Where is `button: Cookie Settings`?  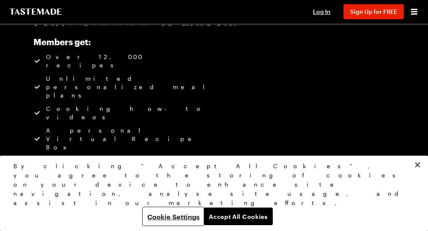
button: Cookie Settings is located at coordinates (173, 216).